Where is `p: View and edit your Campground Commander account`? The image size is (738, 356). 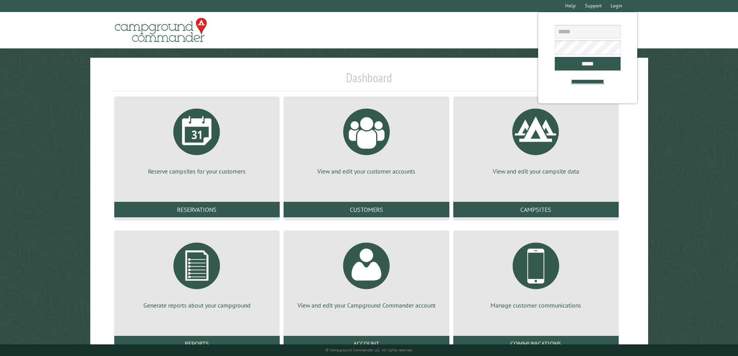
p: View and edit your Campground Commander account is located at coordinates (366, 305).